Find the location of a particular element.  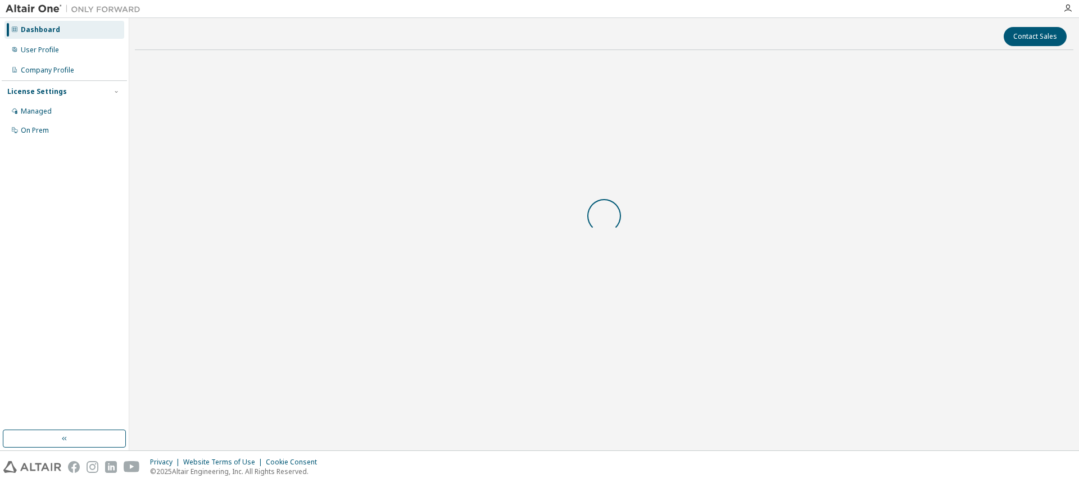

div: License Settings is located at coordinates (37, 92).